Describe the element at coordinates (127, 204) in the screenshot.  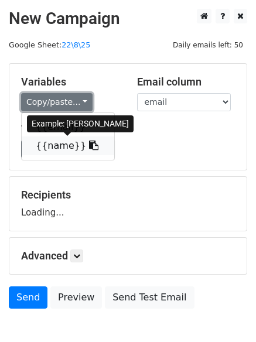
I see `div: Loading...` at that location.